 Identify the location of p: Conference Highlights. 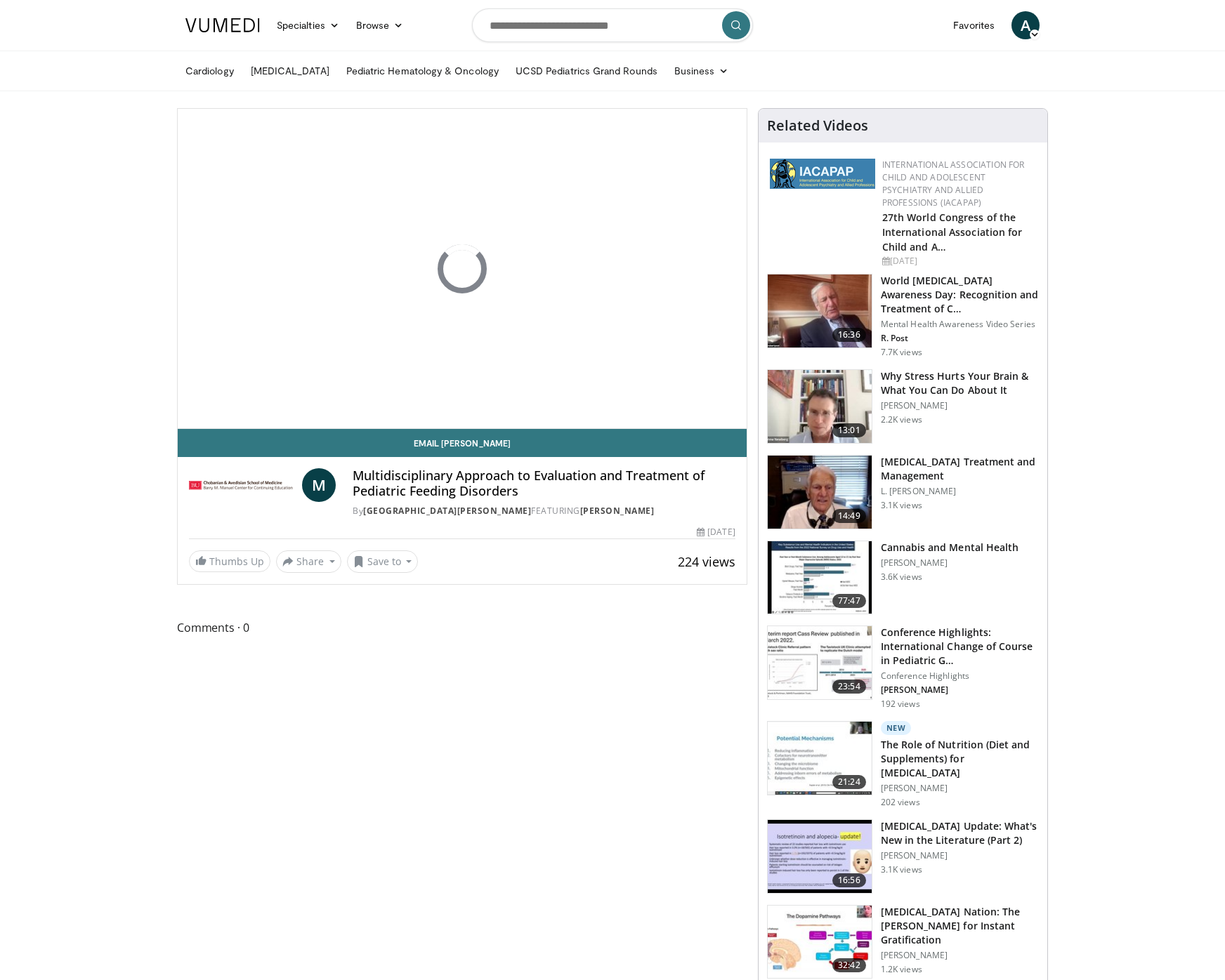
(959, 676).